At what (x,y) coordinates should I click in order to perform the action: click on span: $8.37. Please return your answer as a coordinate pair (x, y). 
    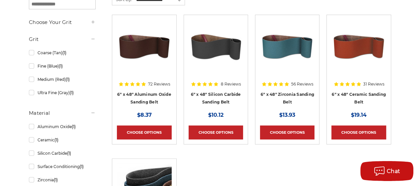
    Looking at the image, I should click on (144, 115).